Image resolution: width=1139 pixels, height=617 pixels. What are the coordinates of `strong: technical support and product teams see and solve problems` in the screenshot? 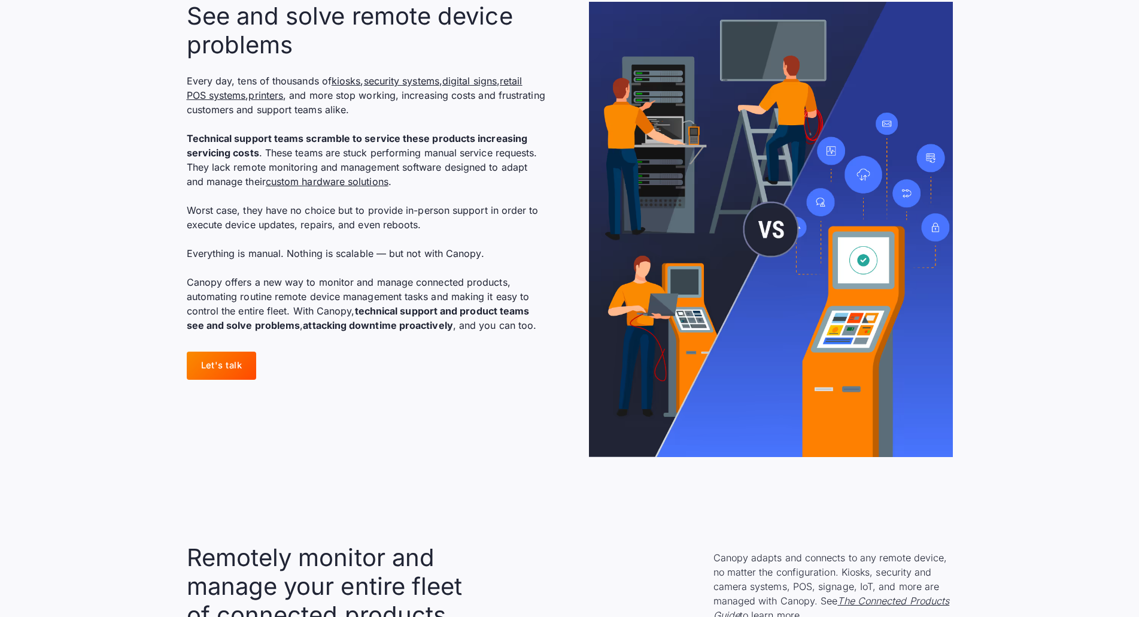 It's located at (358, 318).